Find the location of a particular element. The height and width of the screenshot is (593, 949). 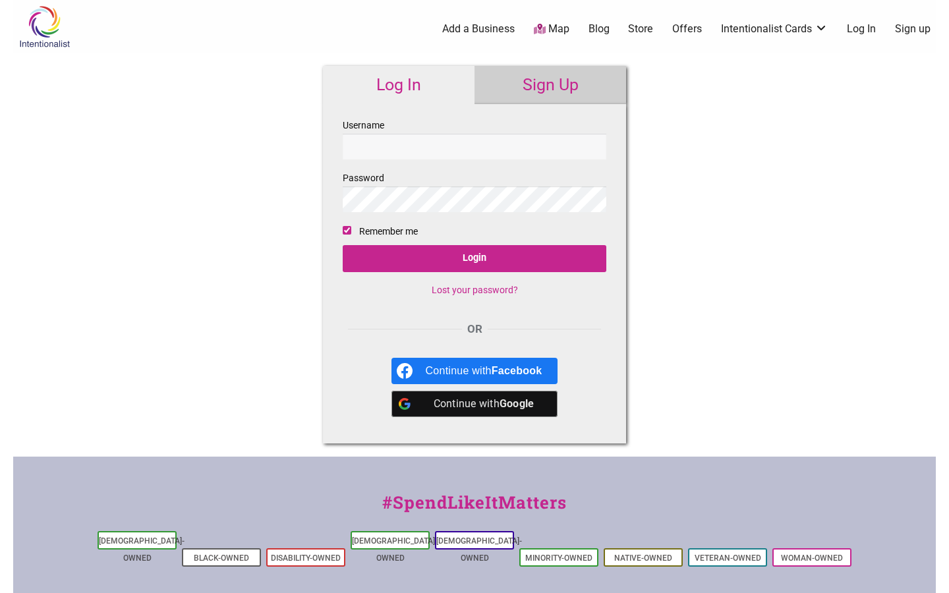

a: Woman-Owned is located at coordinates (812, 558).